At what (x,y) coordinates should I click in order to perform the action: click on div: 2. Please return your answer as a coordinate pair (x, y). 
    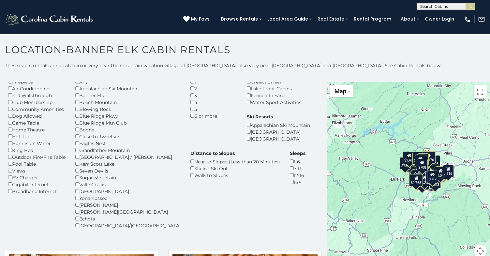
    Looking at the image, I should click on (214, 88).